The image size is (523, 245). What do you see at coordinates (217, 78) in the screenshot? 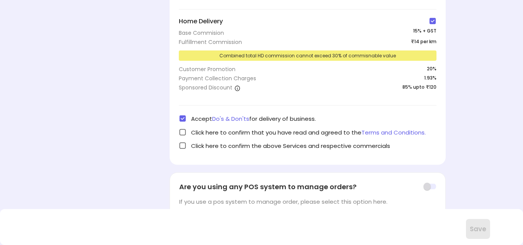
I see `div: Payment Collection Charges` at bounding box center [217, 78].